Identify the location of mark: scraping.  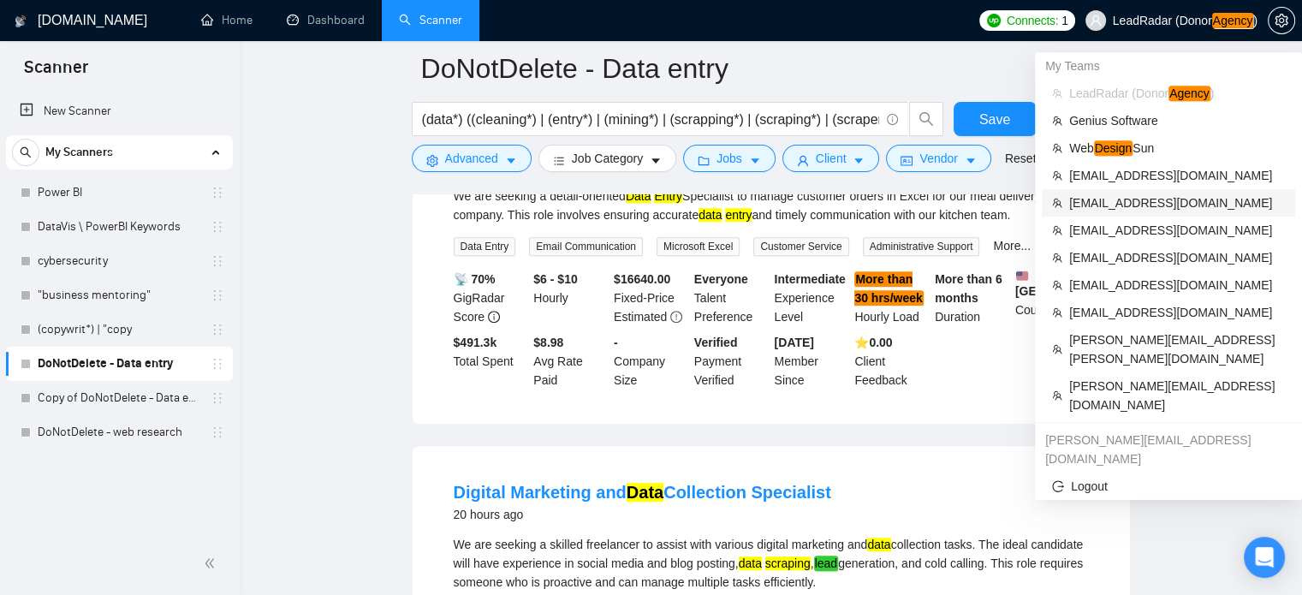
(787, 563).